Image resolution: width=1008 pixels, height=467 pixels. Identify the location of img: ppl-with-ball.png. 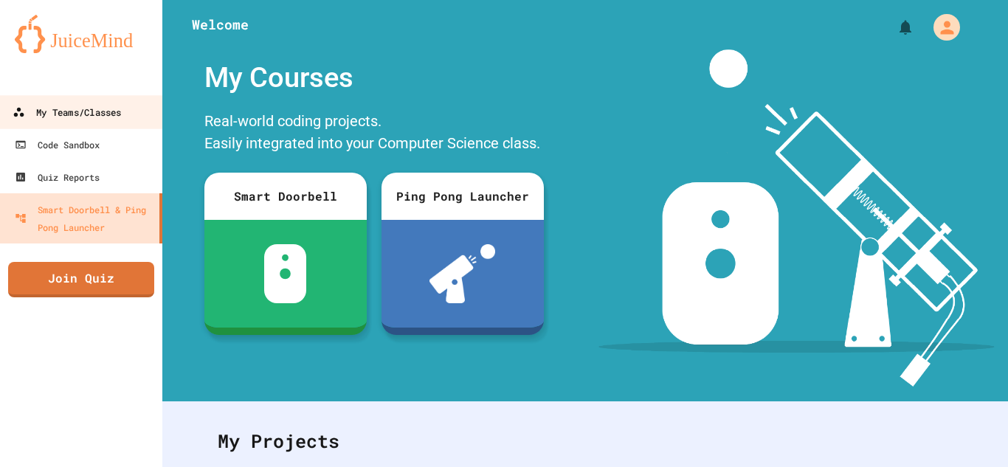
(462, 274).